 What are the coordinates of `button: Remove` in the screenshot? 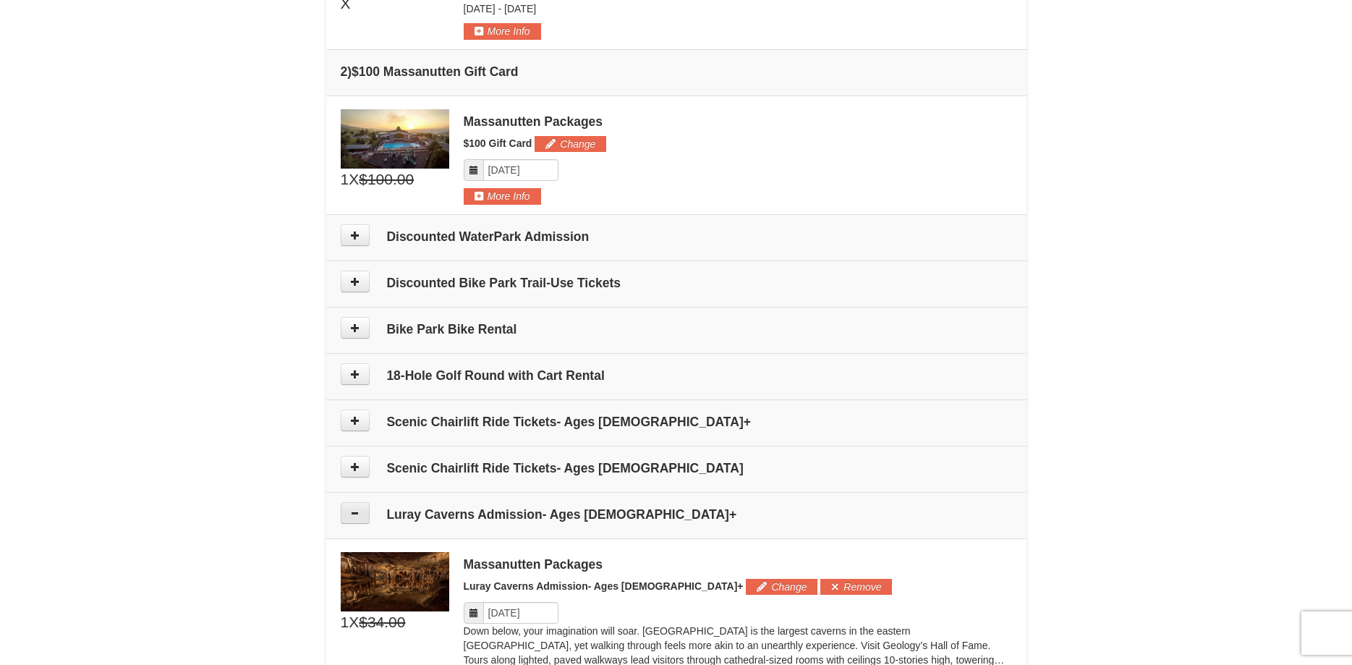 It's located at (856, 587).